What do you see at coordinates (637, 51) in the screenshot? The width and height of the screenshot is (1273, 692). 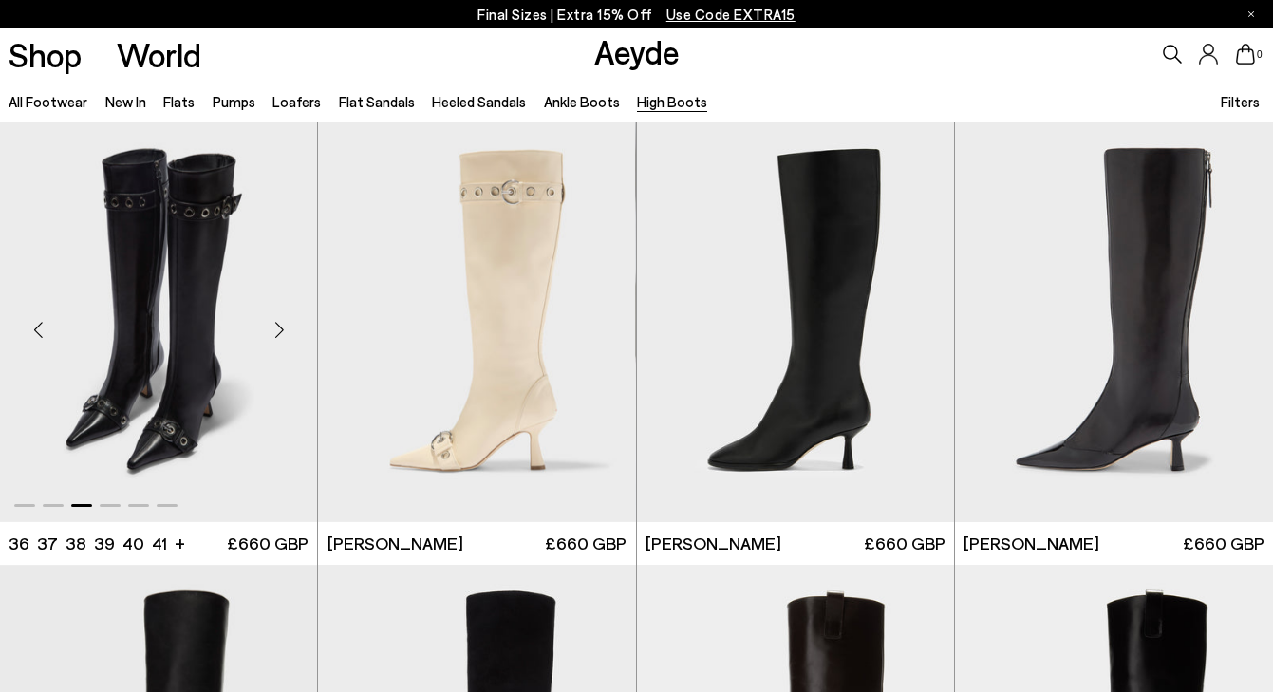 I see `a: Aeyde` at bounding box center [637, 51].